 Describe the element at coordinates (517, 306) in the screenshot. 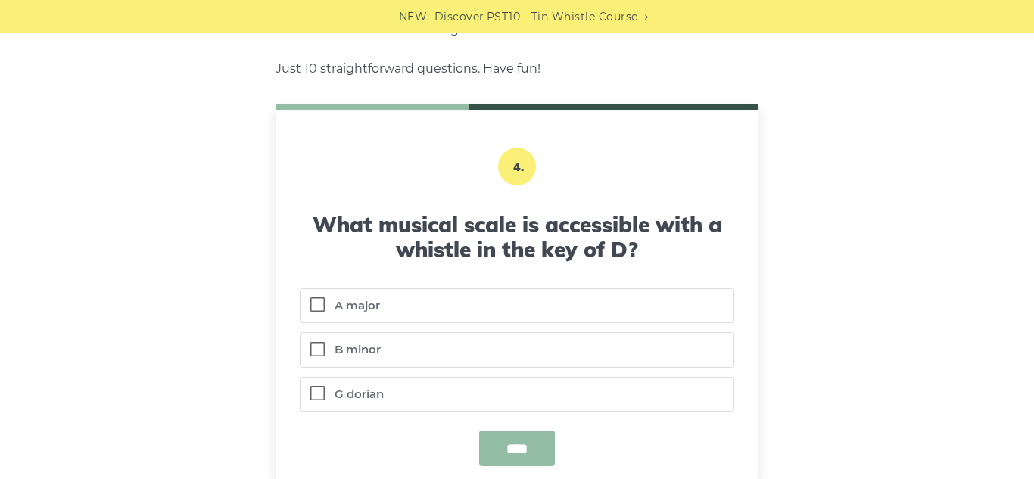

I see `label: A major` at that location.